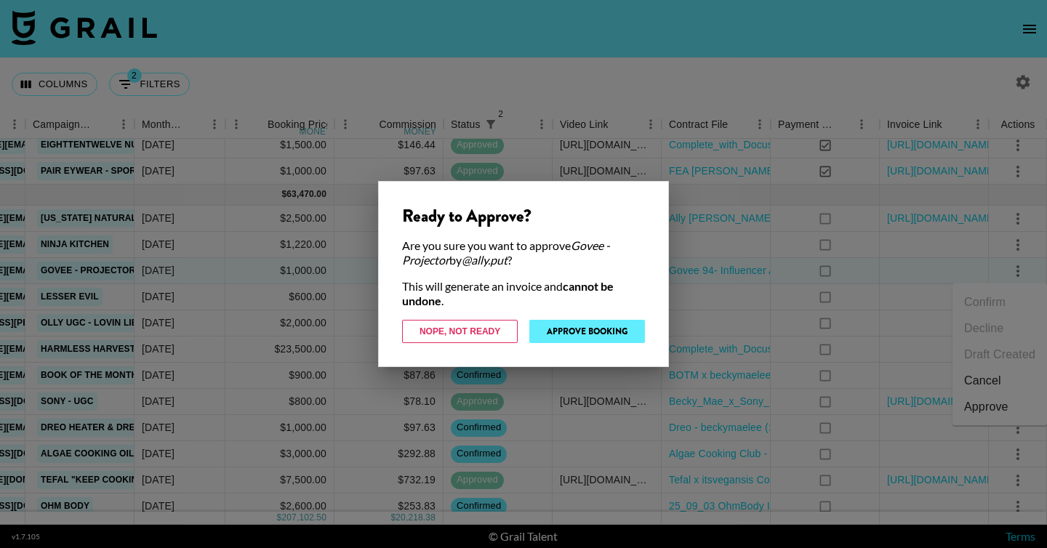 Image resolution: width=1047 pixels, height=548 pixels. I want to click on button: Nope, Not Ready, so click(460, 332).